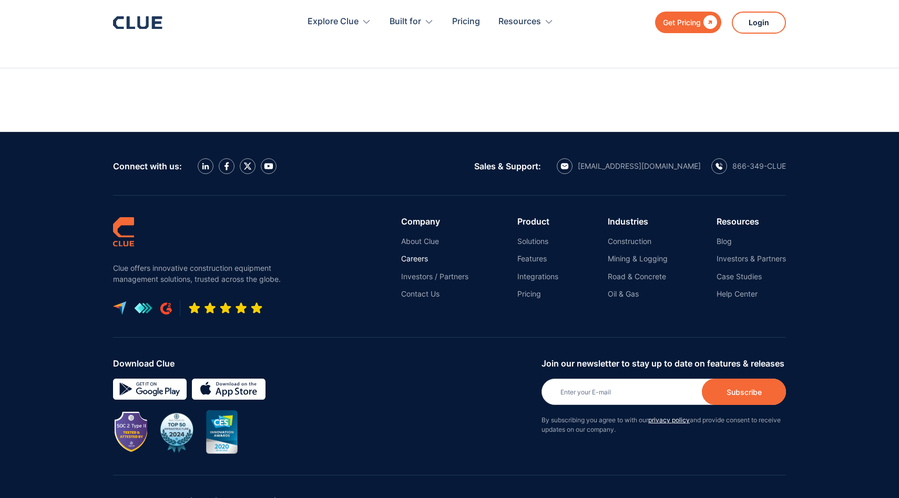 This screenshot has height=498, width=899. Describe the element at coordinates (663, 425) in the screenshot. I see `p: By subscribing you agree to with our and provide consent to receive updates on our company.` at that location.